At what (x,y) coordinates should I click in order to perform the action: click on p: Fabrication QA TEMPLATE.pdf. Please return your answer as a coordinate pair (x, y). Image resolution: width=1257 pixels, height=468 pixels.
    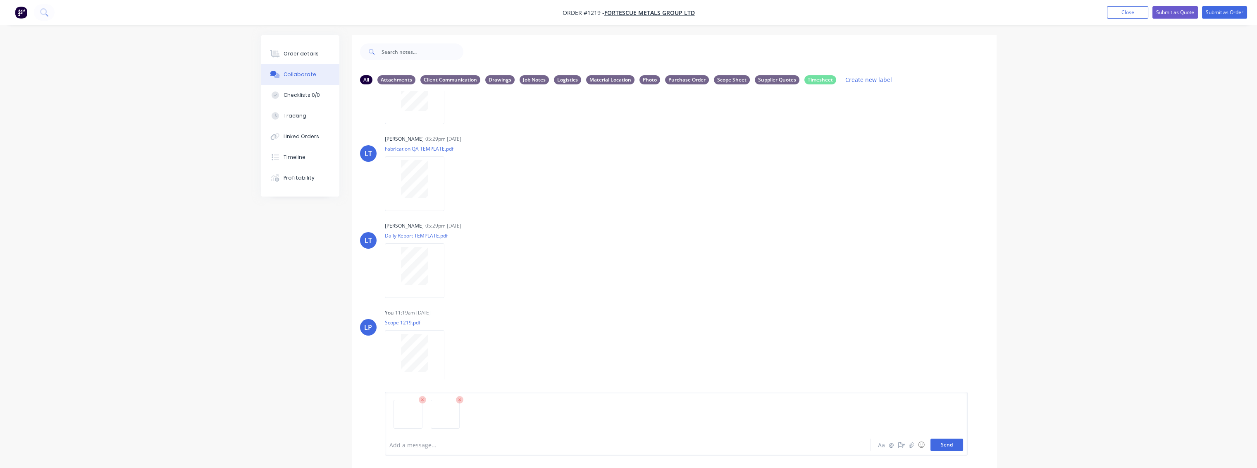
    Looking at the image, I should click on (419, 148).